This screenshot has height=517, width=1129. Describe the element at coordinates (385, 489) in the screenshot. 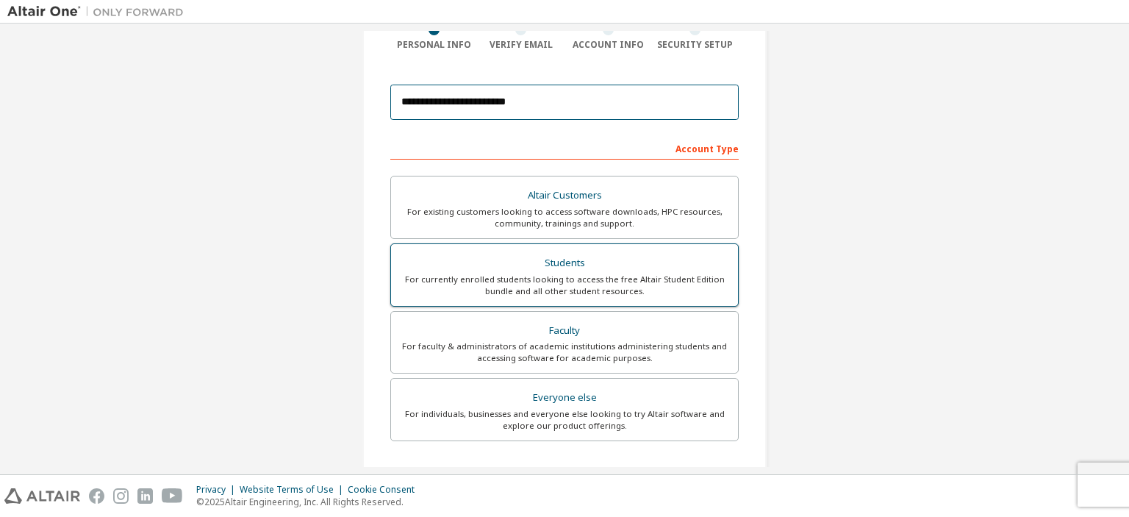

I see `div: Cookie Consent` at that location.